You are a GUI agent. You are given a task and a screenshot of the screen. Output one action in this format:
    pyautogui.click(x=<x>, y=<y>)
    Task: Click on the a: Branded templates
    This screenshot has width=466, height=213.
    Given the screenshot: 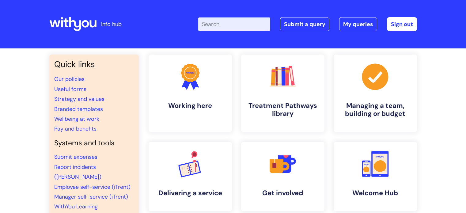 What is the action you would take?
    pyautogui.click(x=78, y=109)
    